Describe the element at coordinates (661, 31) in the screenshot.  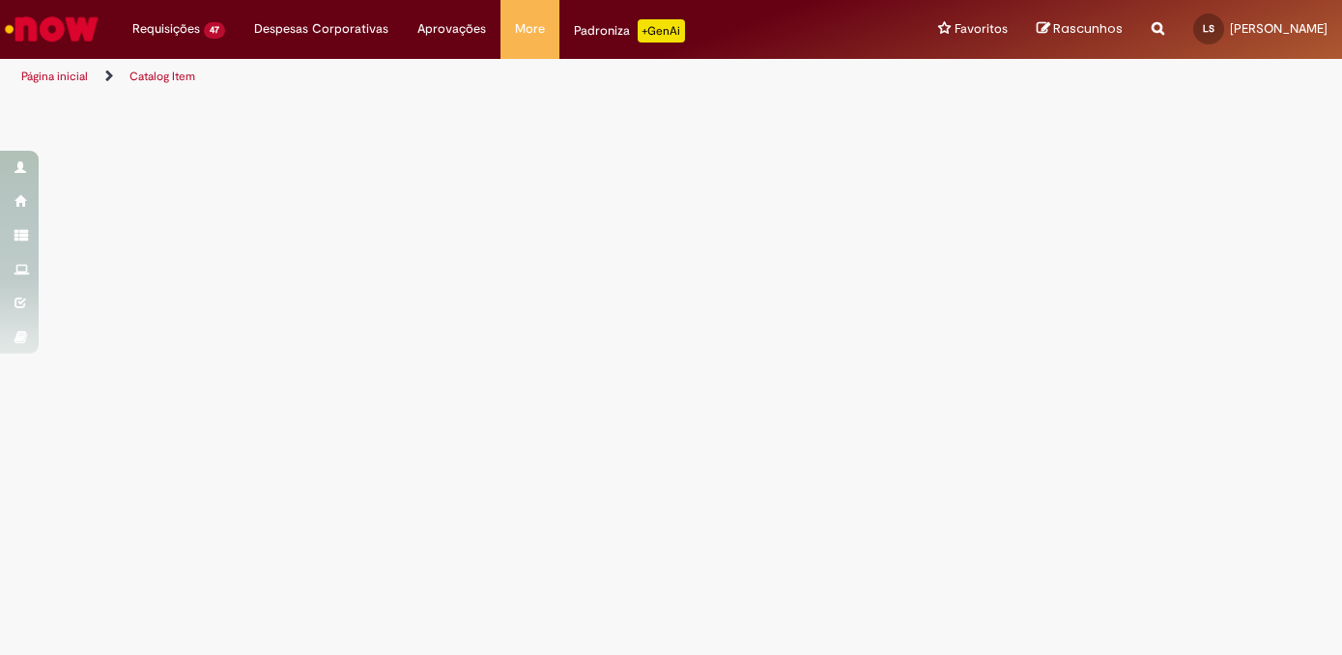
I see `p: +GenAi` at that location.